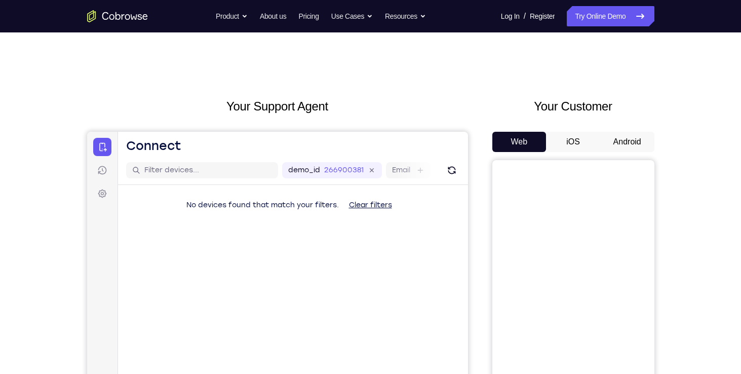  What do you see at coordinates (15, 38) in the screenshot?
I see `a: Sessions` at bounding box center [15, 38].